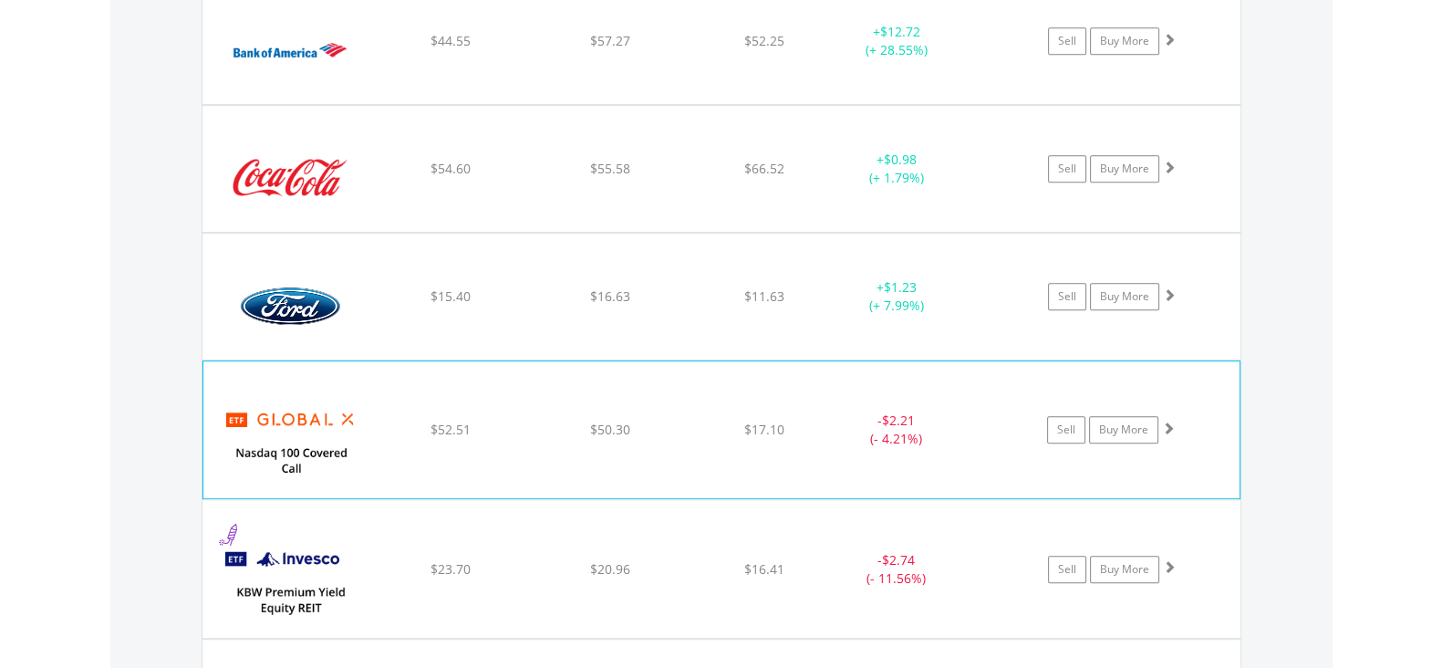  Describe the element at coordinates (291, 439) in the screenshot. I see `img: EQU.US.QYLD.png` at that location.